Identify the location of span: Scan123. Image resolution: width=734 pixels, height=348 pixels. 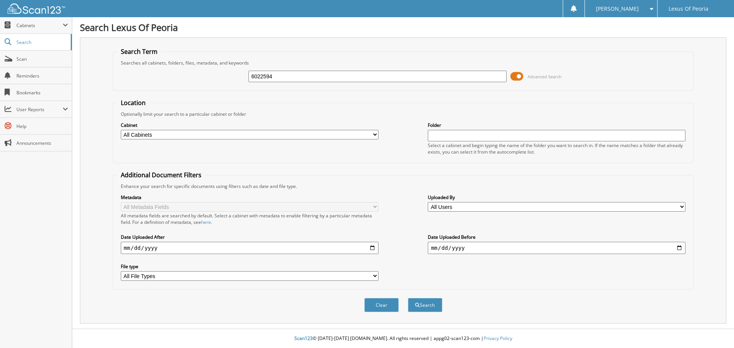
(304, 338).